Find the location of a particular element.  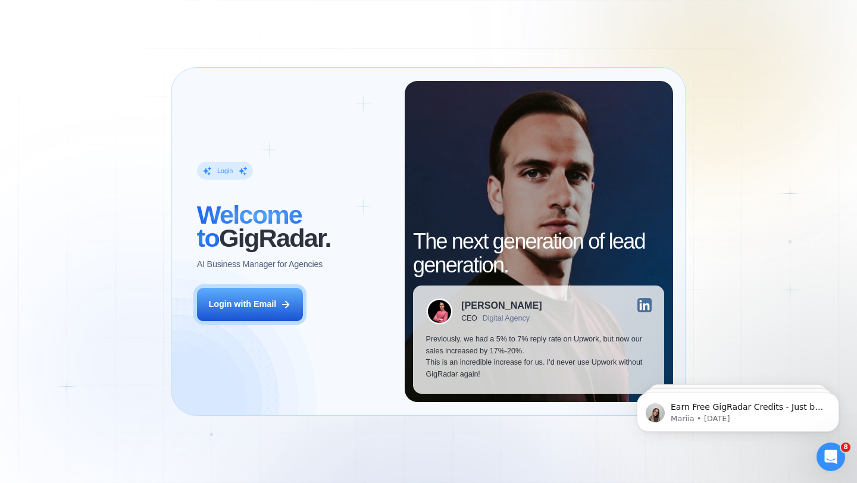

h2: ‍ GigRadar. is located at coordinates (294, 227).